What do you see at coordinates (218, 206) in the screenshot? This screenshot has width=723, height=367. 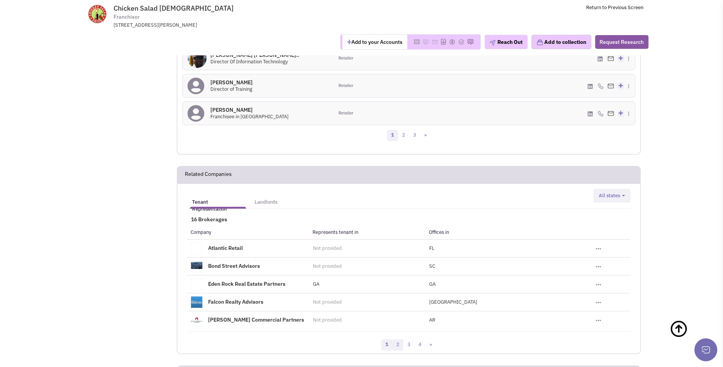 I see `h5: Tenant Representation` at bounding box center [218, 206].